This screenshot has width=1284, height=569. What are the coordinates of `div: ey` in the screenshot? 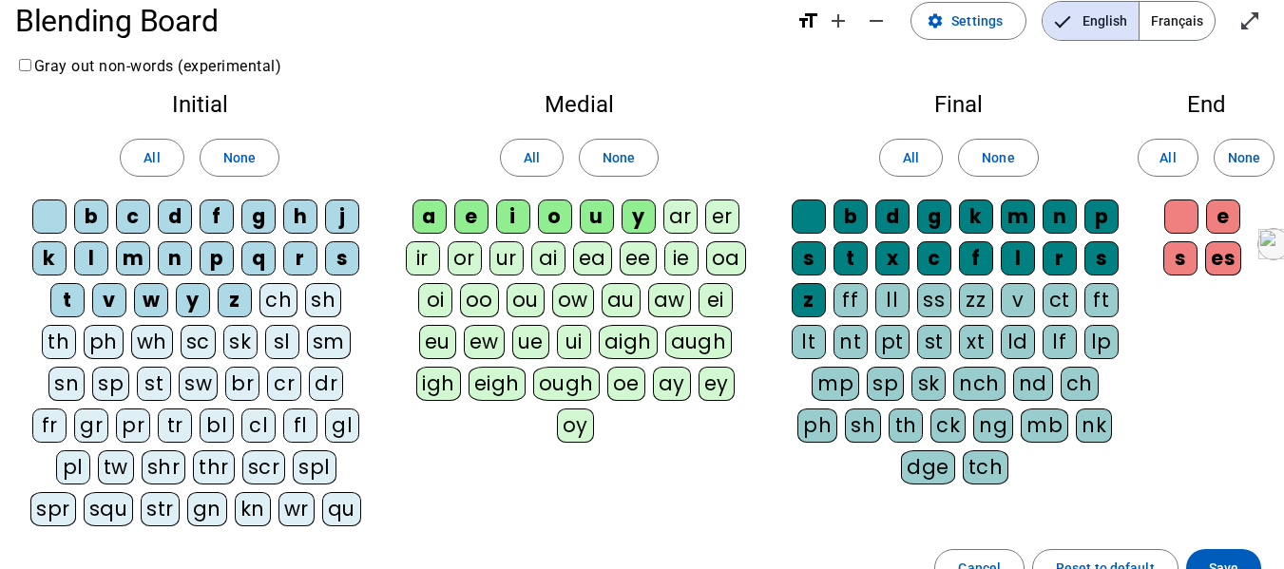 It's located at (716, 384).